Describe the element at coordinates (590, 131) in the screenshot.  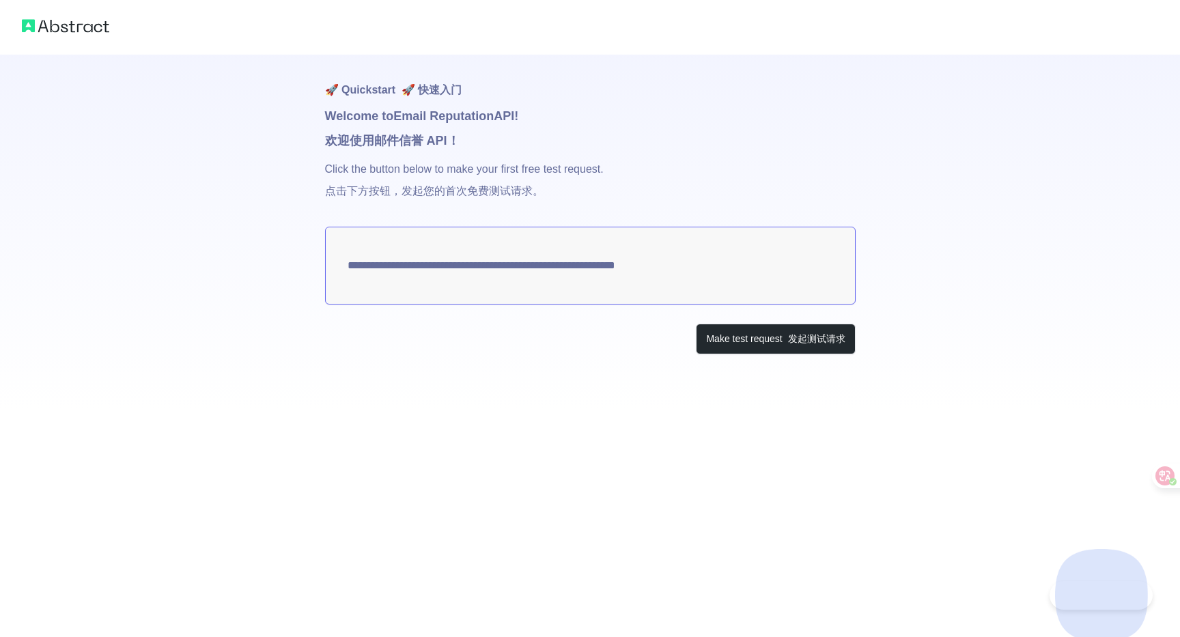
I see `h1: Welcome to Email Reputation API!` at that location.